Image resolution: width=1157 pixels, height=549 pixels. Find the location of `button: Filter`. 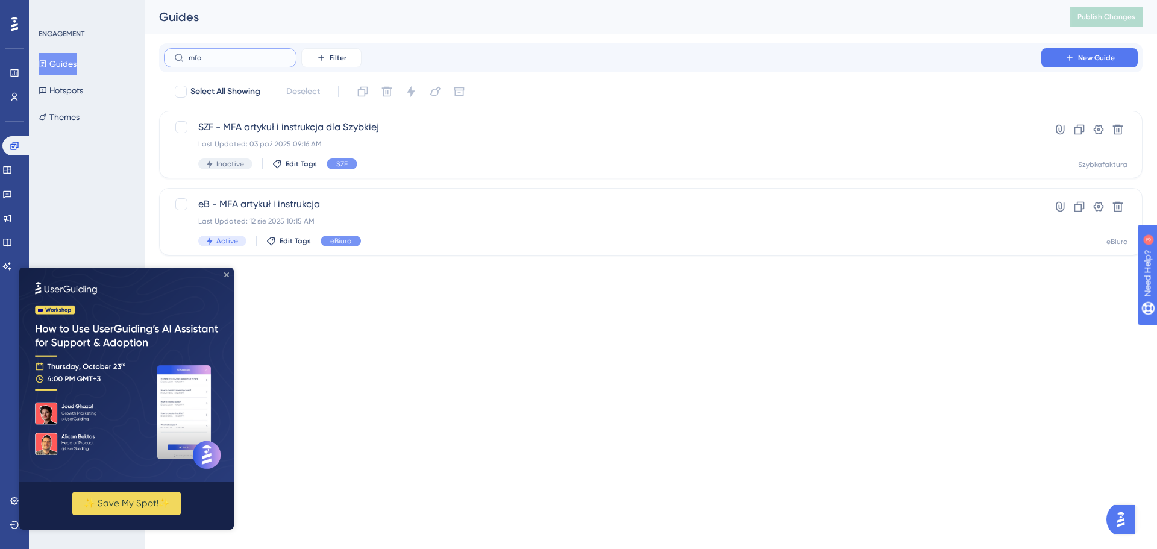

button: Filter is located at coordinates (332, 58).